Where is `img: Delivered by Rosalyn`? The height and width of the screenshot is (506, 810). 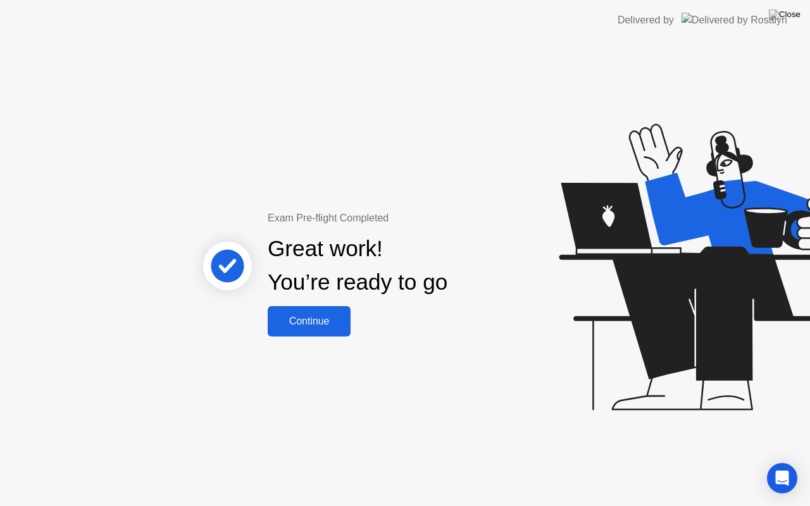 img: Delivered by Rosalyn is located at coordinates (734, 20).